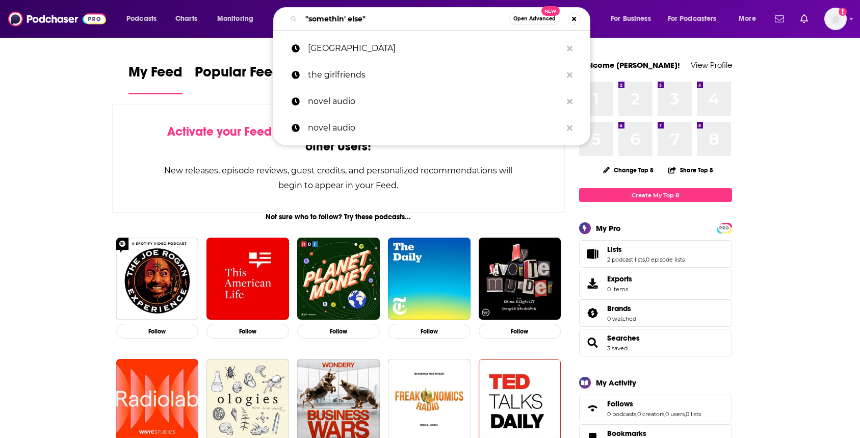 The height and width of the screenshot is (438, 860). What do you see at coordinates (156, 75) in the screenshot?
I see `span: My Feed` at bounding box center [156, 75].